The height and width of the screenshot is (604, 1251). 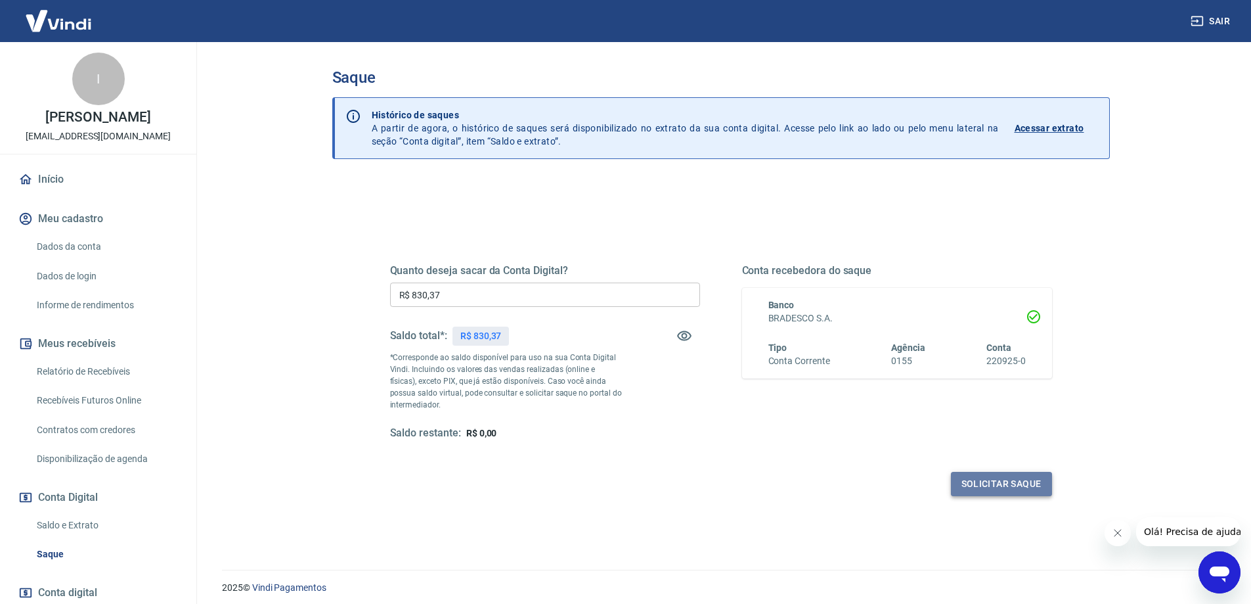 I want to click on a: Saldo e Extrato, so click(x=106, y=525).